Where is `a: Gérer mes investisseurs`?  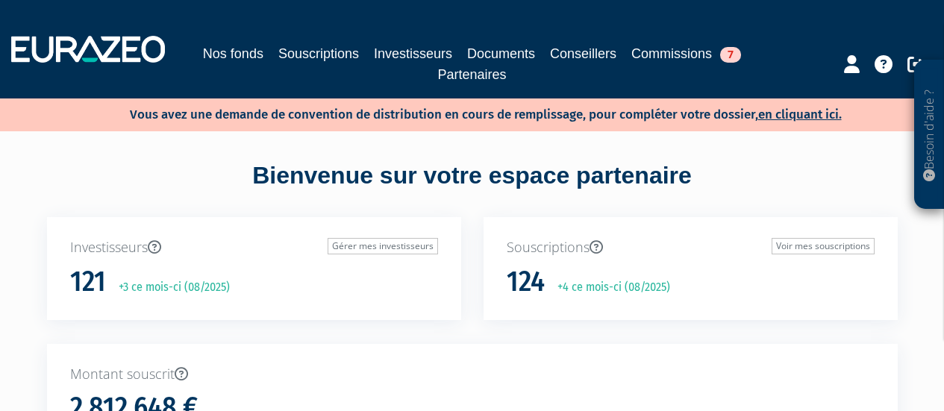
a: Gérer mes investisseurs is located at coordinates (383, 246).